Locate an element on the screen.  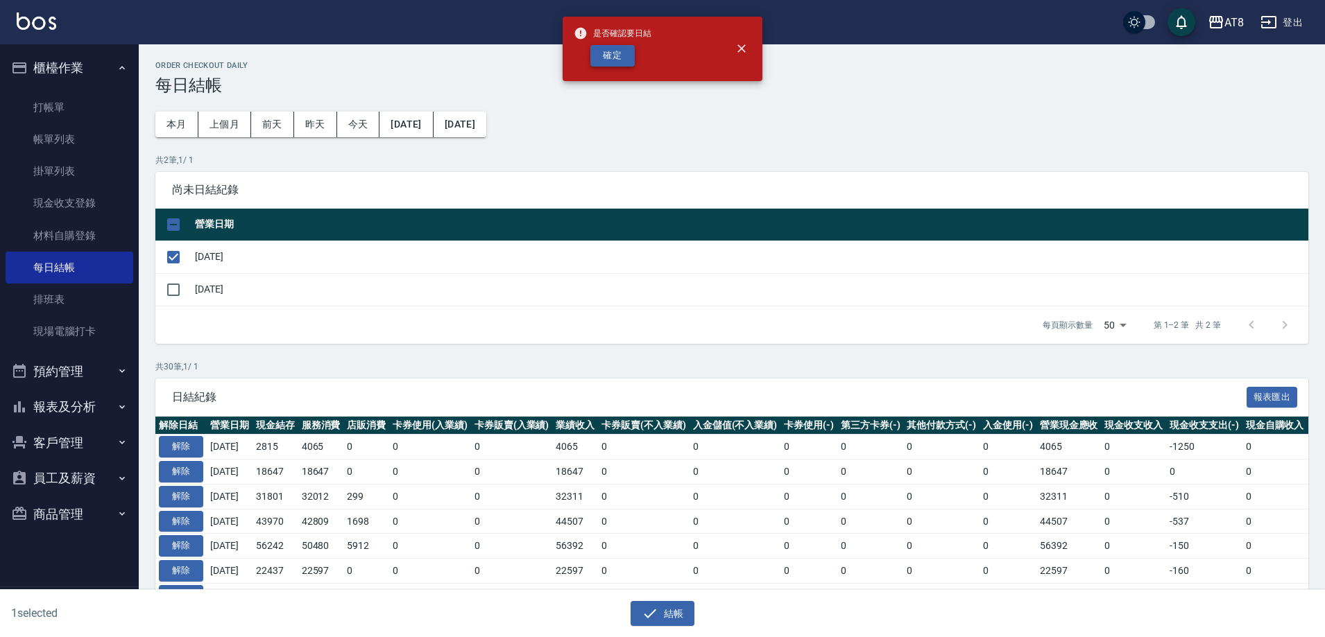
th: 現金收支支出(-) is located at coordinates (1204, 426).